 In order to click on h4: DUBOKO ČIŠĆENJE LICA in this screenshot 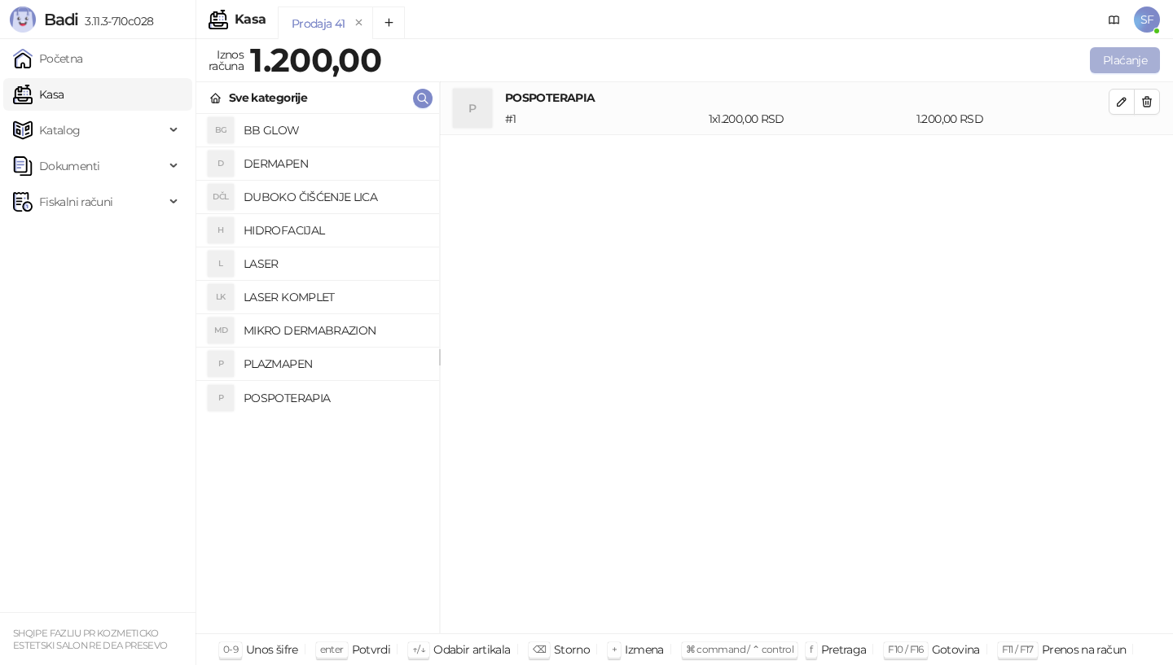, I will do `click(335, 197)`.